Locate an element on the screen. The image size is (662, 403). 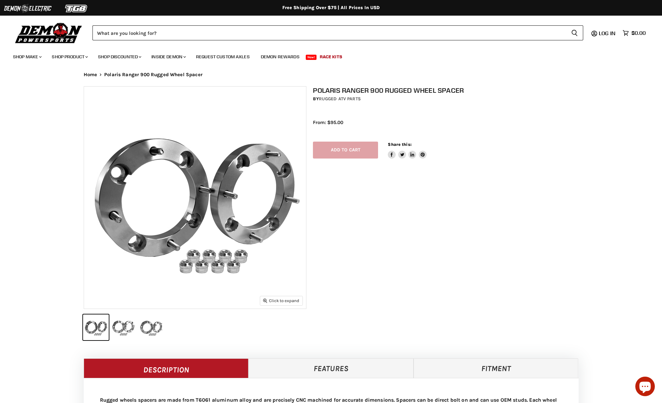
a: Shop Discounted is located at coordinates (119, 57).